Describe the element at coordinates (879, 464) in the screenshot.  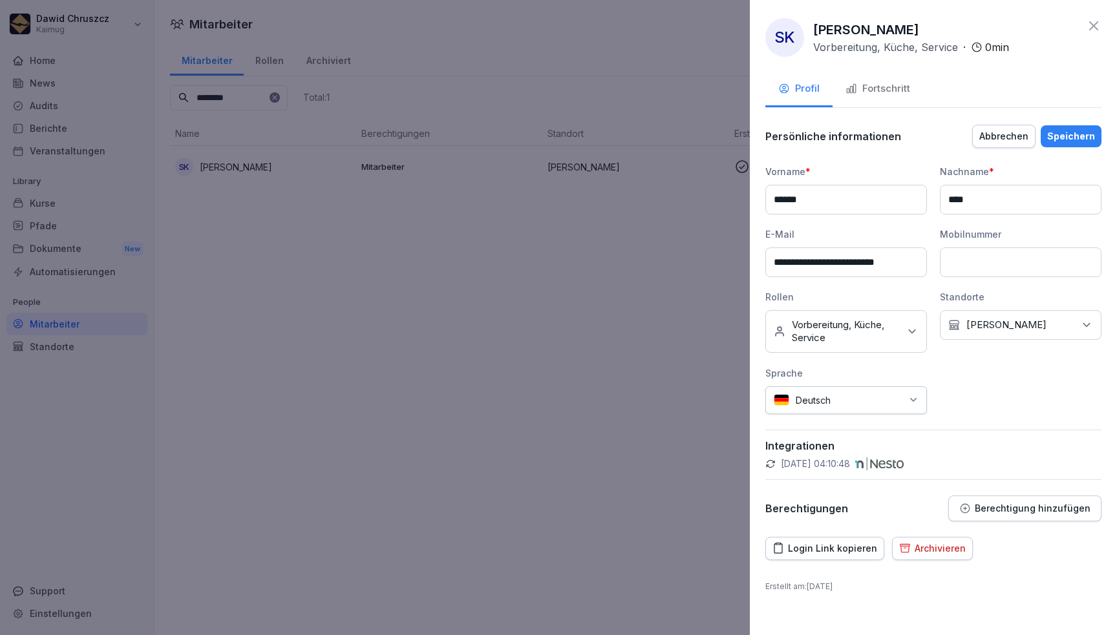
I see `img: nesto.svg` at that location.